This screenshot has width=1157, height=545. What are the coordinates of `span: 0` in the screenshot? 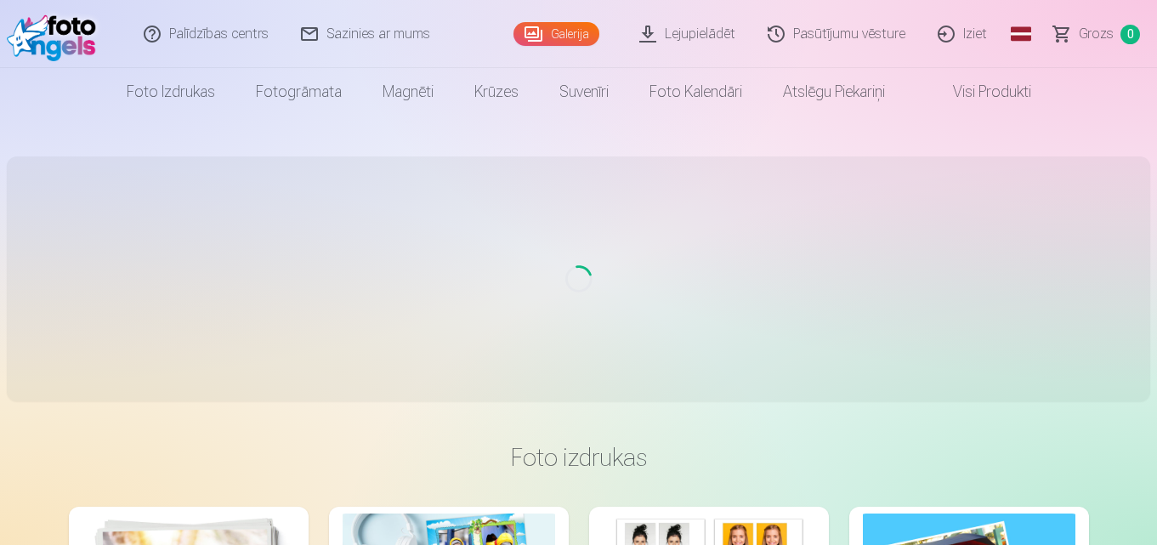 It's located at (1130, 34).